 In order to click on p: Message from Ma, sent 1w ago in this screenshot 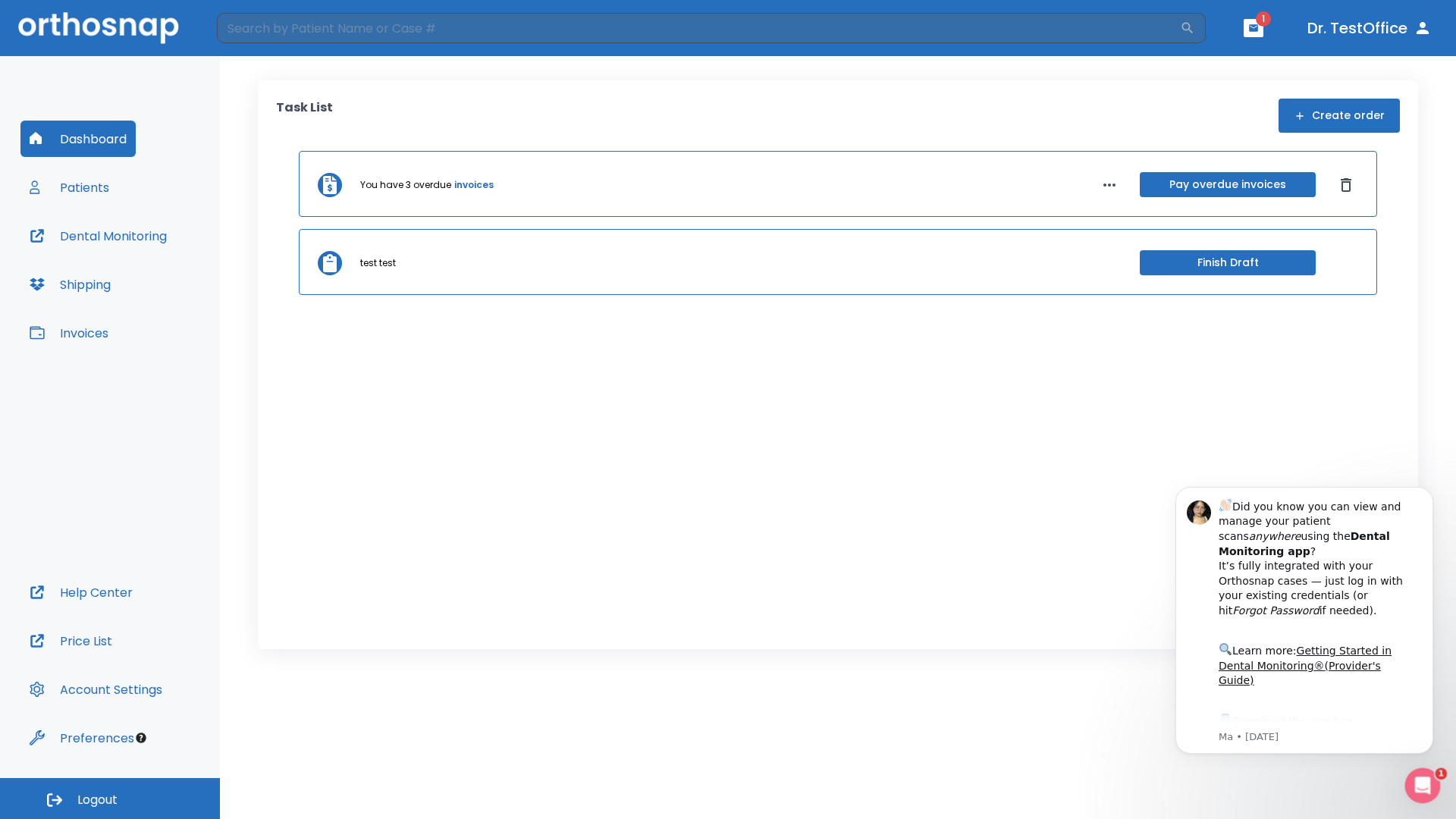, I will do `click(162, 273)`.